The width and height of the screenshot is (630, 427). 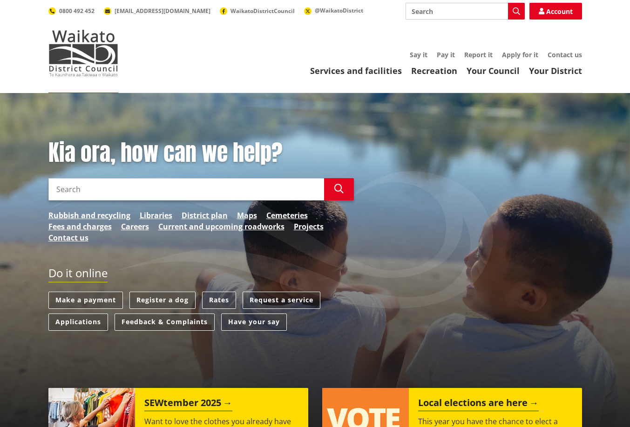 I want to click on a: Current and upcoming roadworks, so click(x=221, y=227).